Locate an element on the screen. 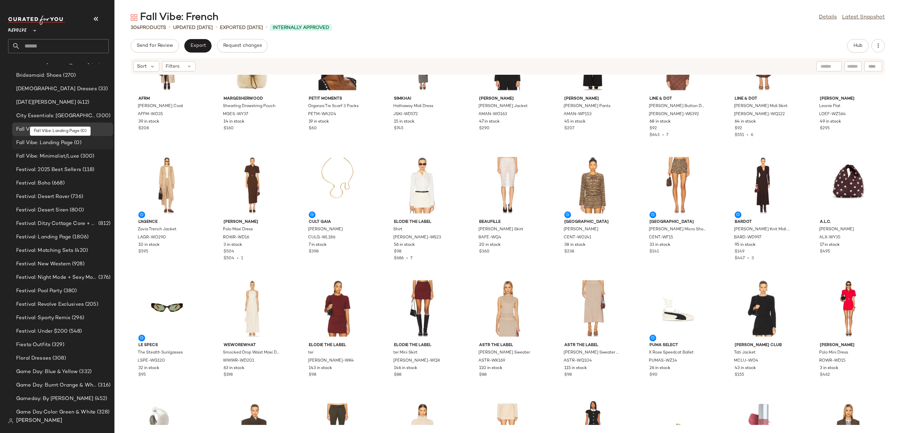  span: petit moments is located at coordinates (338, 99).